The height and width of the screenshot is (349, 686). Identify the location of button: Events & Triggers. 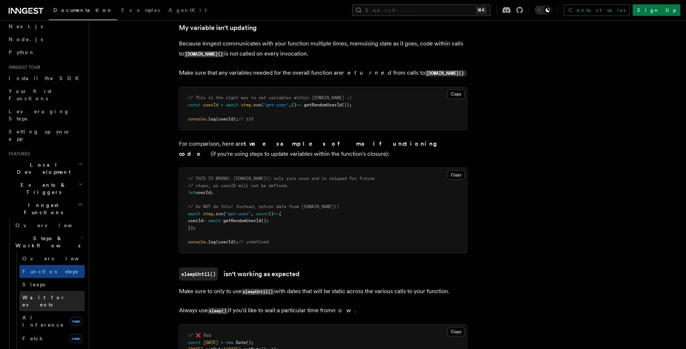
(45, 188).